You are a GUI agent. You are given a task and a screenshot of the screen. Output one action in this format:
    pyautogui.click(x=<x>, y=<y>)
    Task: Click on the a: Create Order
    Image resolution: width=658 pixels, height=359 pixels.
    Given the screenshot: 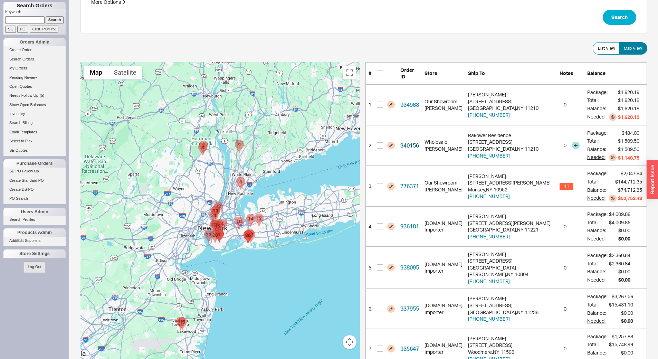 What is the action you would take?
    pyautogui.click(x=35, y=50)
    